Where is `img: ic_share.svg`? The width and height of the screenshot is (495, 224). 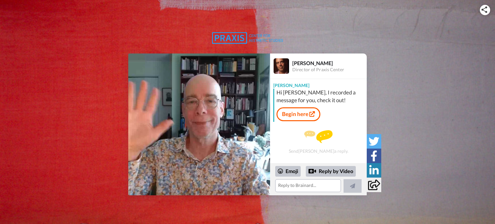
img: ic_share.svg is located at coordinates (484, 10).